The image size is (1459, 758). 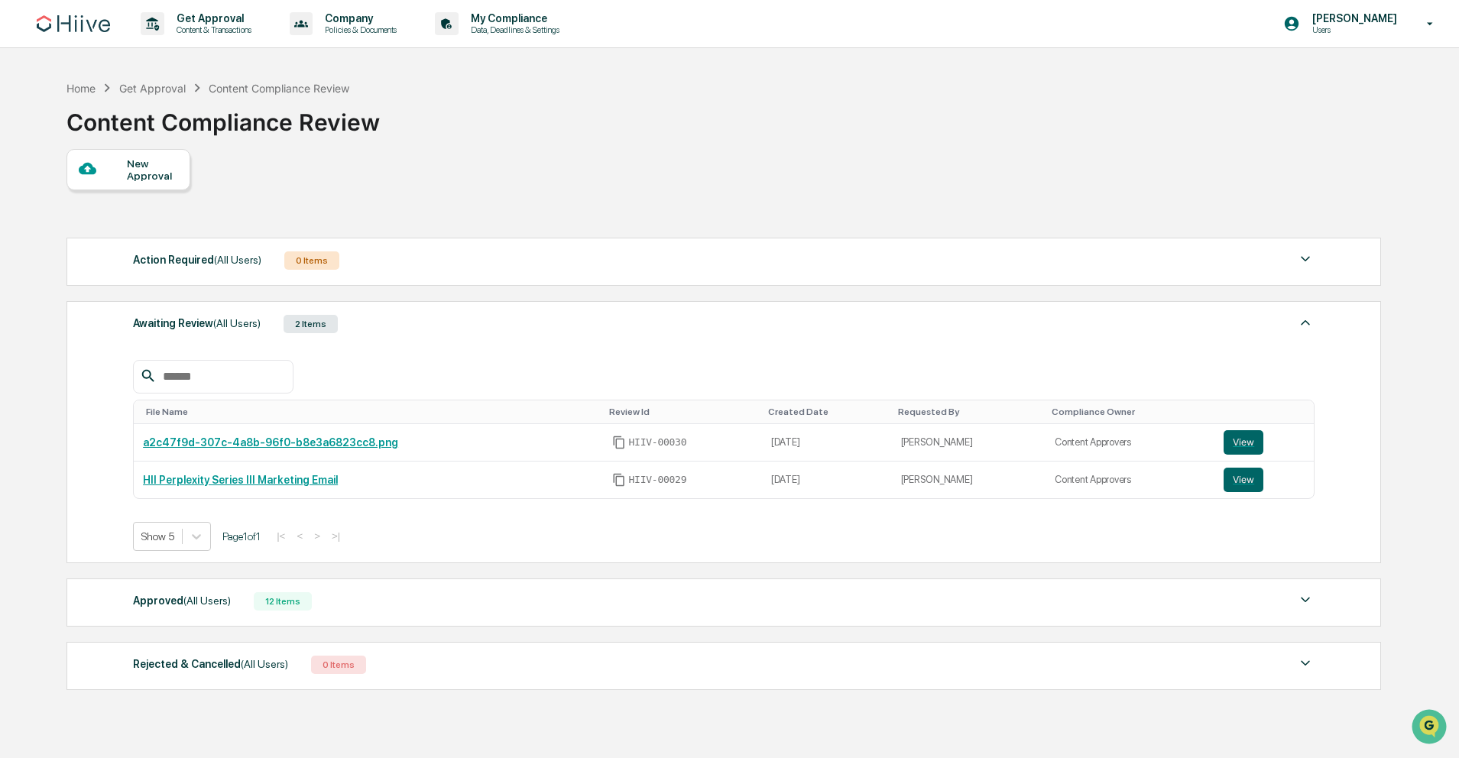 What do you see at coordinates (182, 601) in the screenshot?
I see `div: Approved` at bounding box center [182, 601].